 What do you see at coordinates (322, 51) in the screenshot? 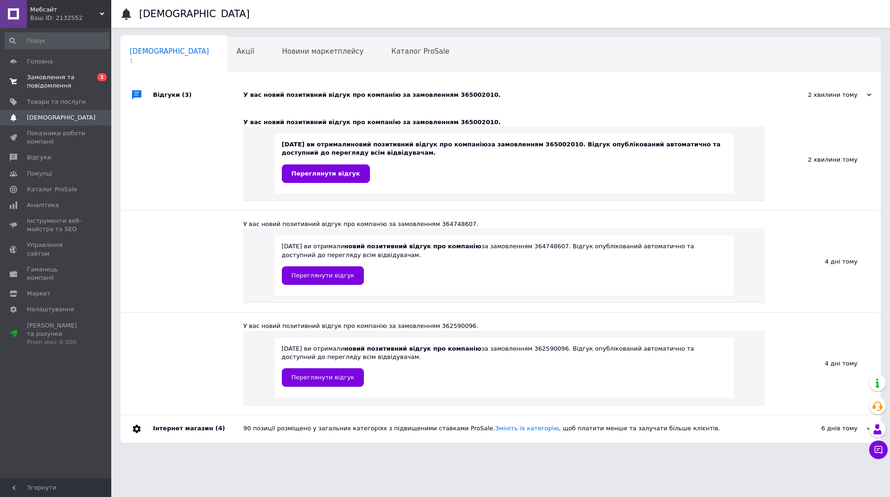
I see `span: Новини маркетплейсу` at bounding box center [322, 51].